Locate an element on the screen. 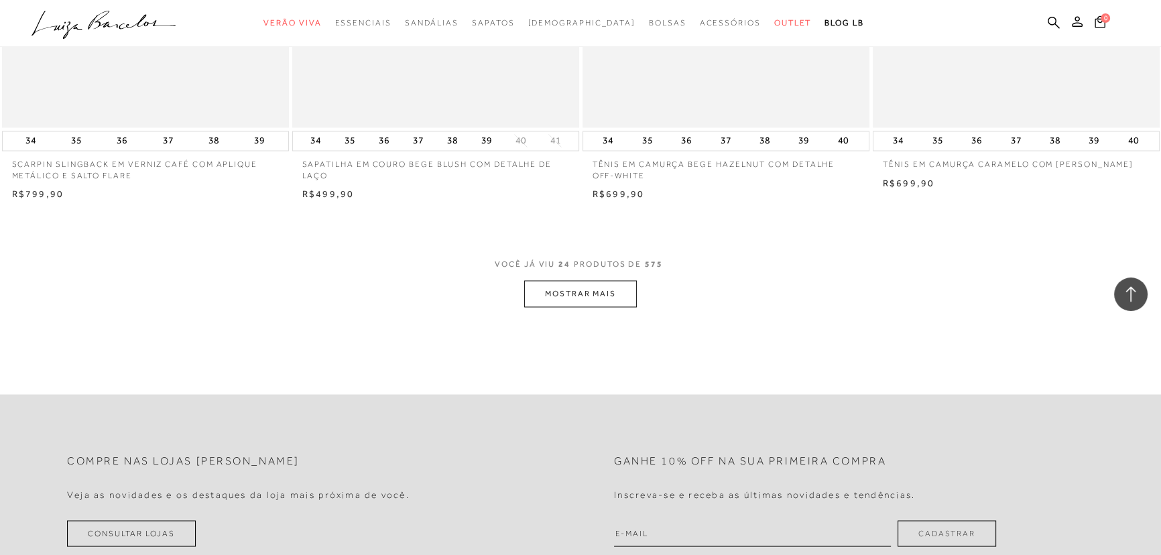 This screenshot has width=1161, height=555. button: Cadastrar is located at coordinates (946, 533).